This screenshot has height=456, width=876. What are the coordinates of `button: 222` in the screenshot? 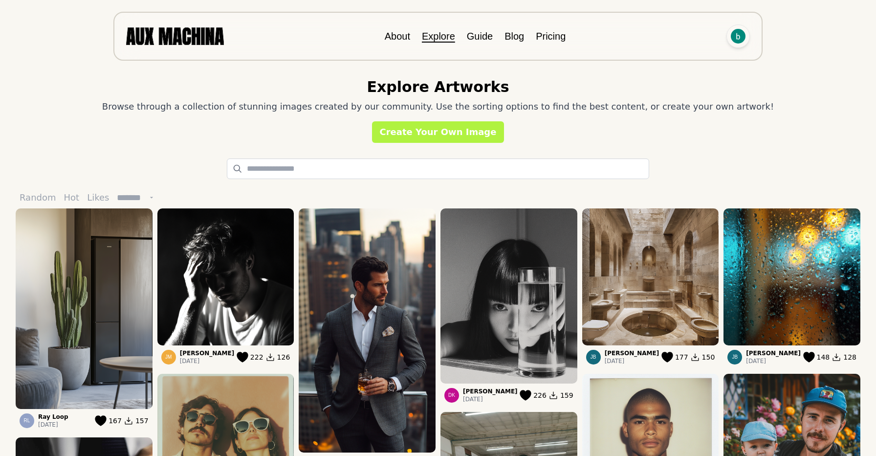 It's located at (250, 357).